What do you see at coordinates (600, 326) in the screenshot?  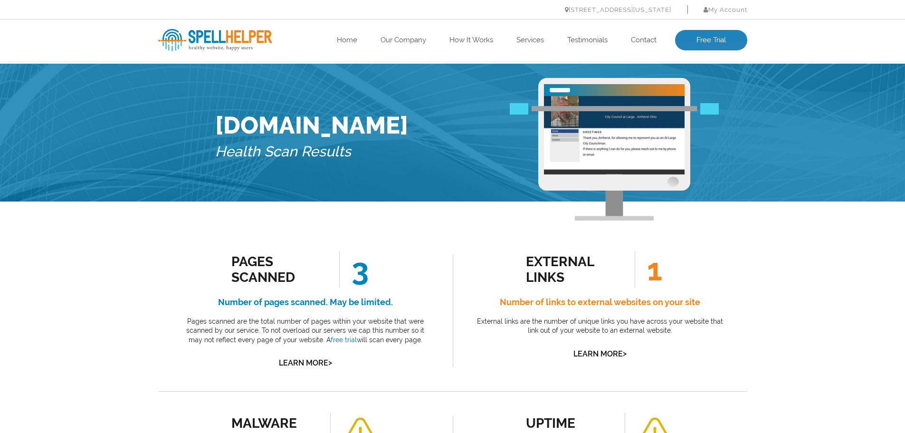 I see `p: External links are the number of unique links you have across your website that link out of your ...` at bounding box center [600, 326].